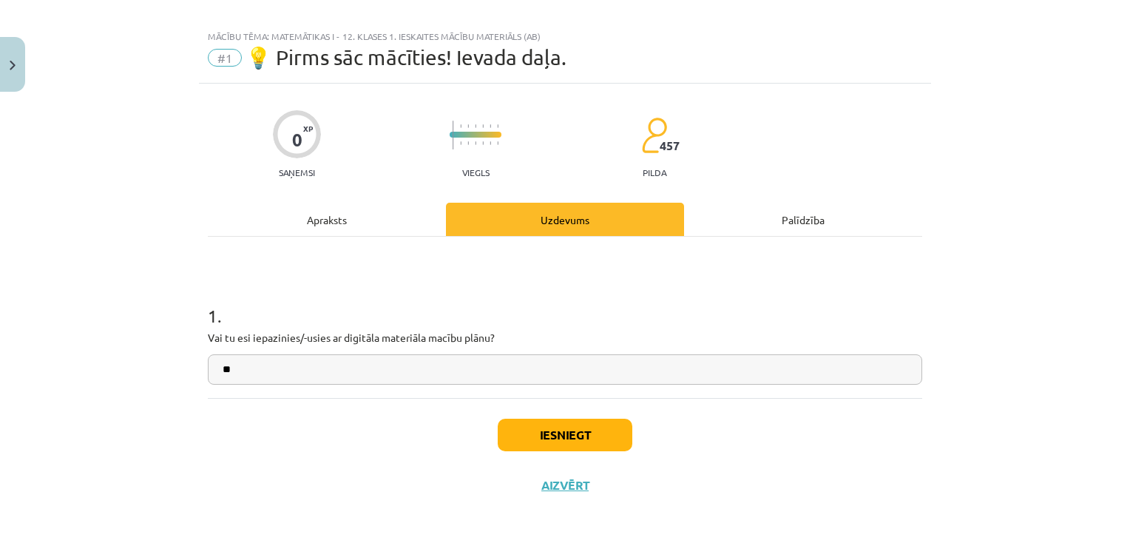 The image size is (1130, 546). Describe the element at coordinates (308, 128) in the screenshot. I see `span: XP` at that location.